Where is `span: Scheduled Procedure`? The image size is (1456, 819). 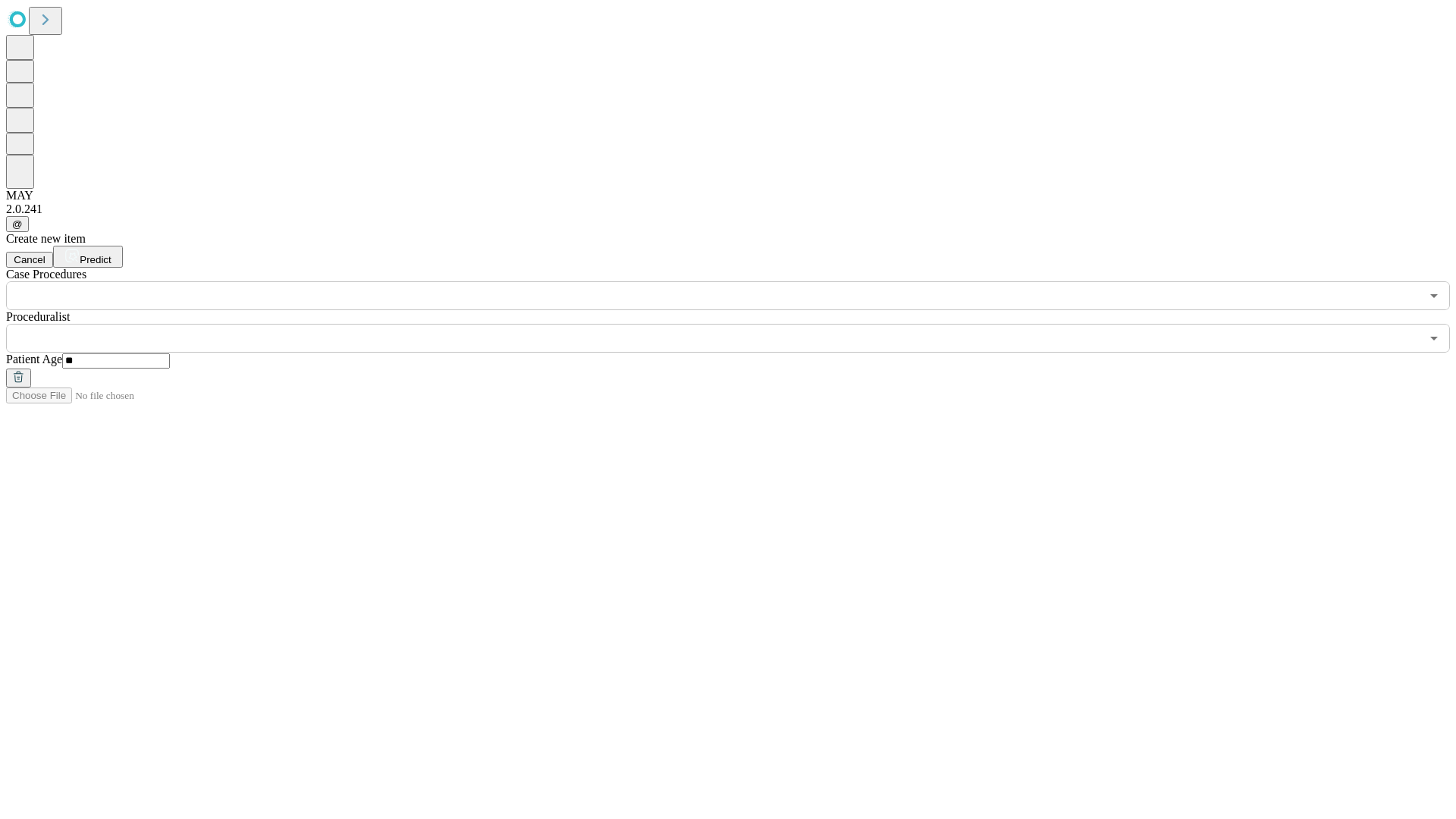 span: Scheduled Procedure is located at coordinates (47, 274).